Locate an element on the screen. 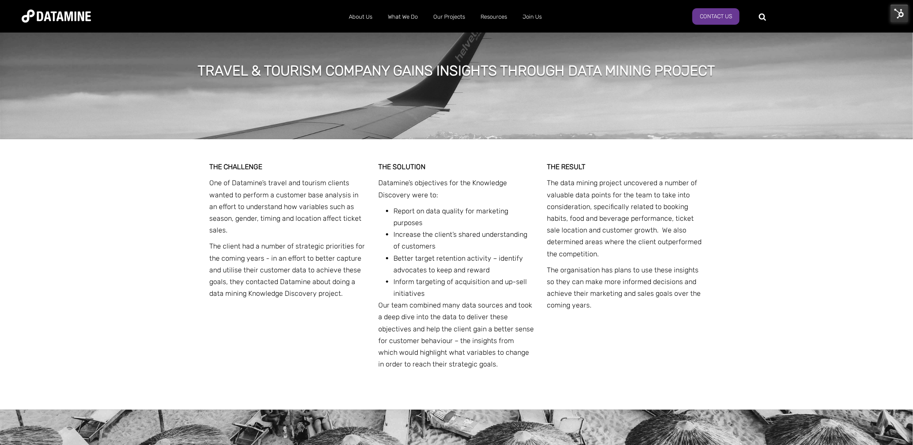  p: One of Datamine’s travel and tourism clients wanted to perform a customer base analysis in an eff... is located at coordinates (288, 206).